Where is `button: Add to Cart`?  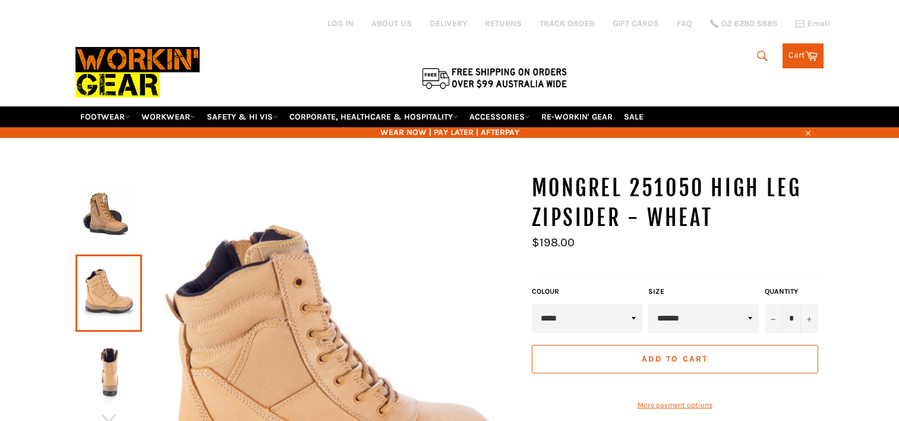
button: Add to Cart is located at coordinates (675, 359).